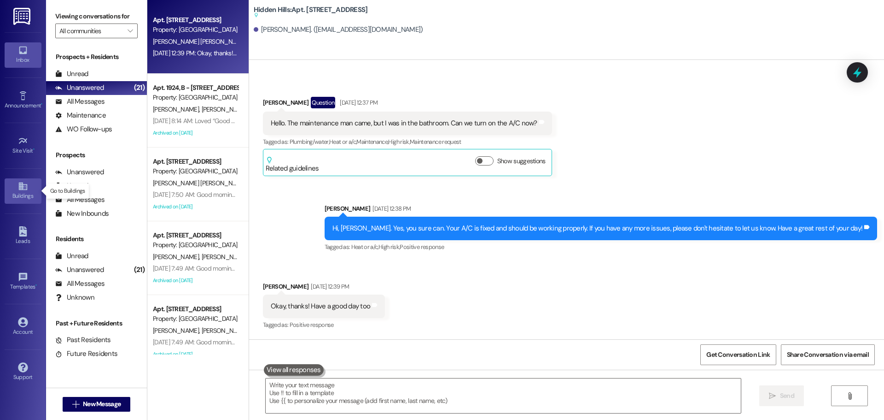  Describe the element at coordinates (323, 102) in the screenshot. I see `div: Question` at that location.